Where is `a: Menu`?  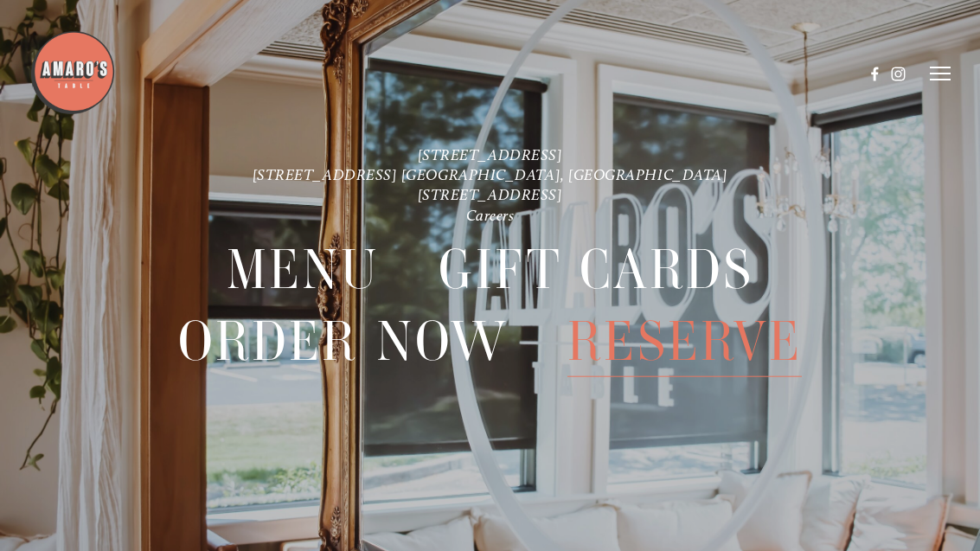 a: Menu is located at coordinates (304, 269).